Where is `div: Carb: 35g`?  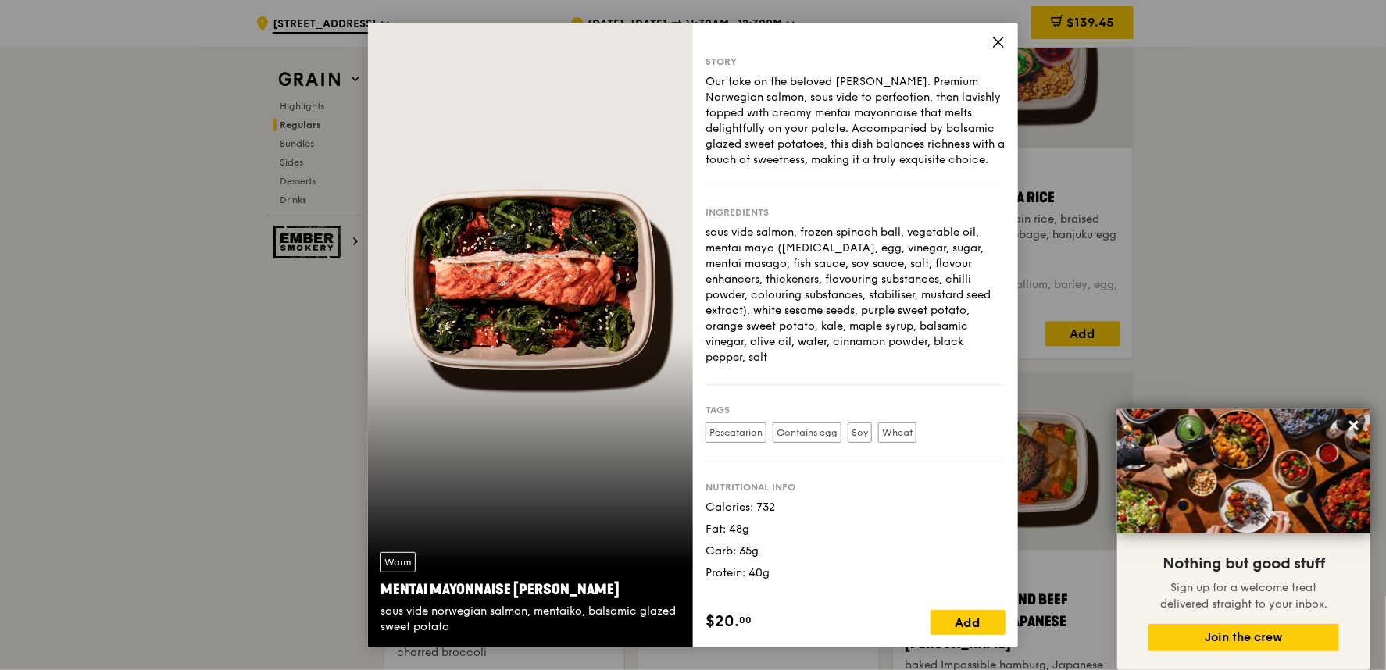 div: Carb: 35g is located at coordinates (855, 552).